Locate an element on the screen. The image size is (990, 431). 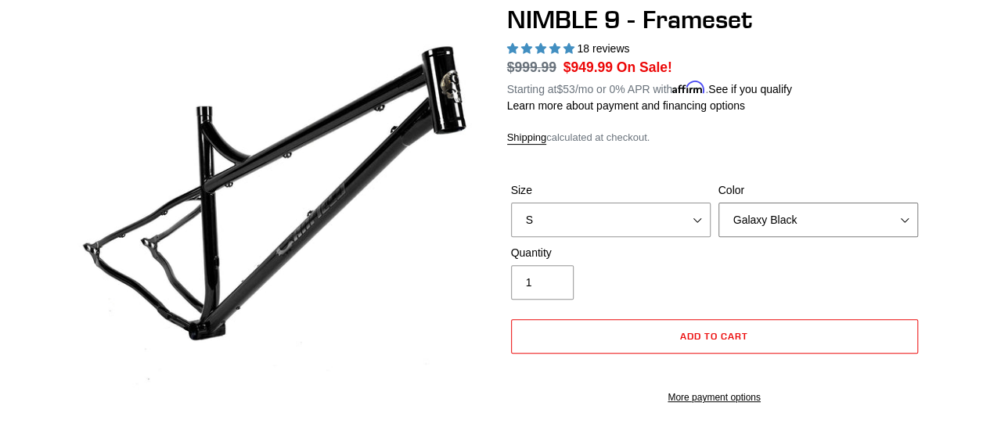
span: $53 is located at coordinates (565, 89).